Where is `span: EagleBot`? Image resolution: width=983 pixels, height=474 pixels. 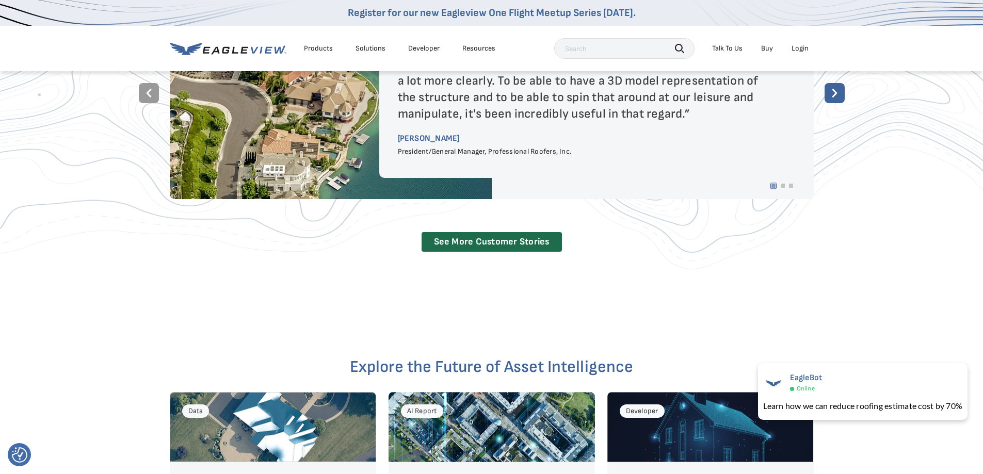
span: EagleBot is located at coordinates (806, 378).